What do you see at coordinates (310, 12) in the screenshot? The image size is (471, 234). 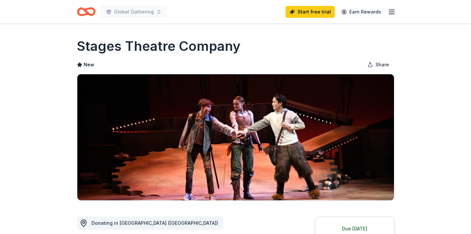 I see `a: Start free trial` at bounding box center [310, 12].